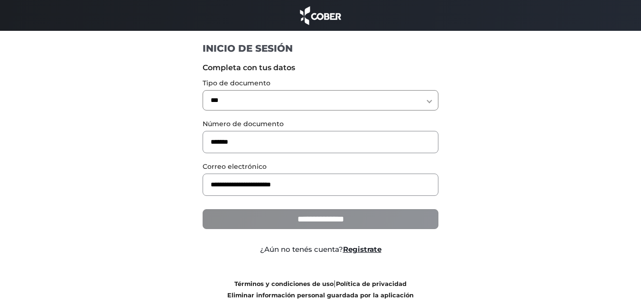 This screenshot has height=304, width=641. What do you see at coordinates (320, 250) in the screenshot?
I see `div: ¿Aún no tenés cuenta?` at bounding box center [320, 250].